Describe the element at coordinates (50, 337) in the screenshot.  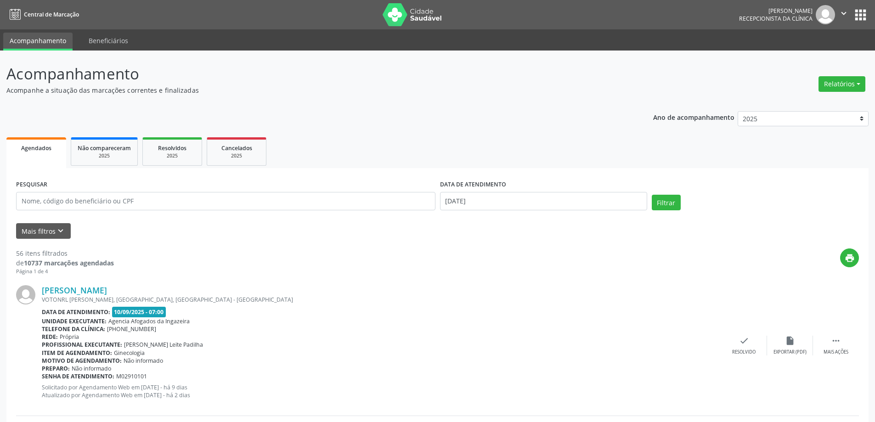
I see `b: Rede:` at that location.